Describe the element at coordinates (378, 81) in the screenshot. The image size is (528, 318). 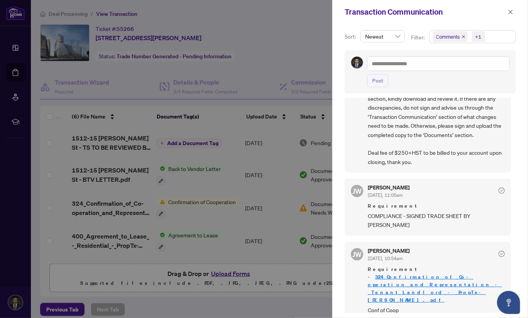
I see `button: Post` at that location.